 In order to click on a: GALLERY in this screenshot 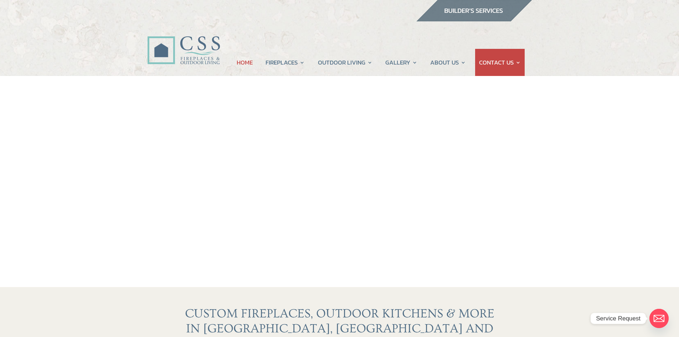, I will do `click(401, 62)`.